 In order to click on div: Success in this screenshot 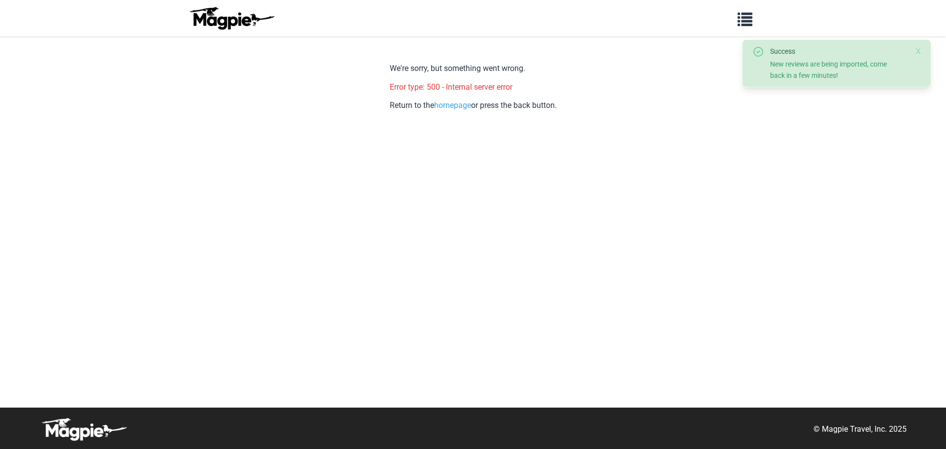, I will do `click(836, 51)`.